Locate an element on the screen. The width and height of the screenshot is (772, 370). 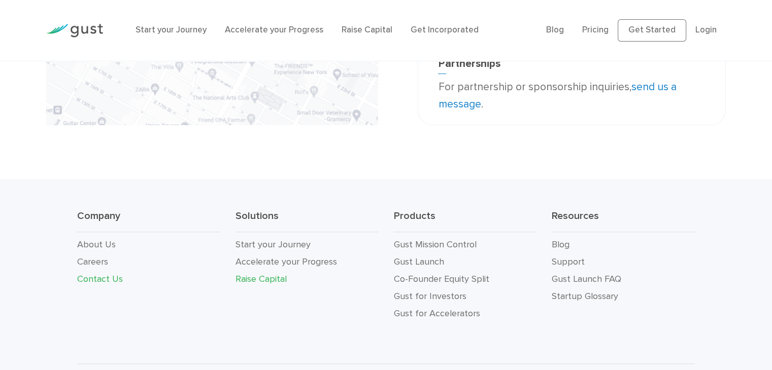
a: send us a message is located at coordinates (557, 95).